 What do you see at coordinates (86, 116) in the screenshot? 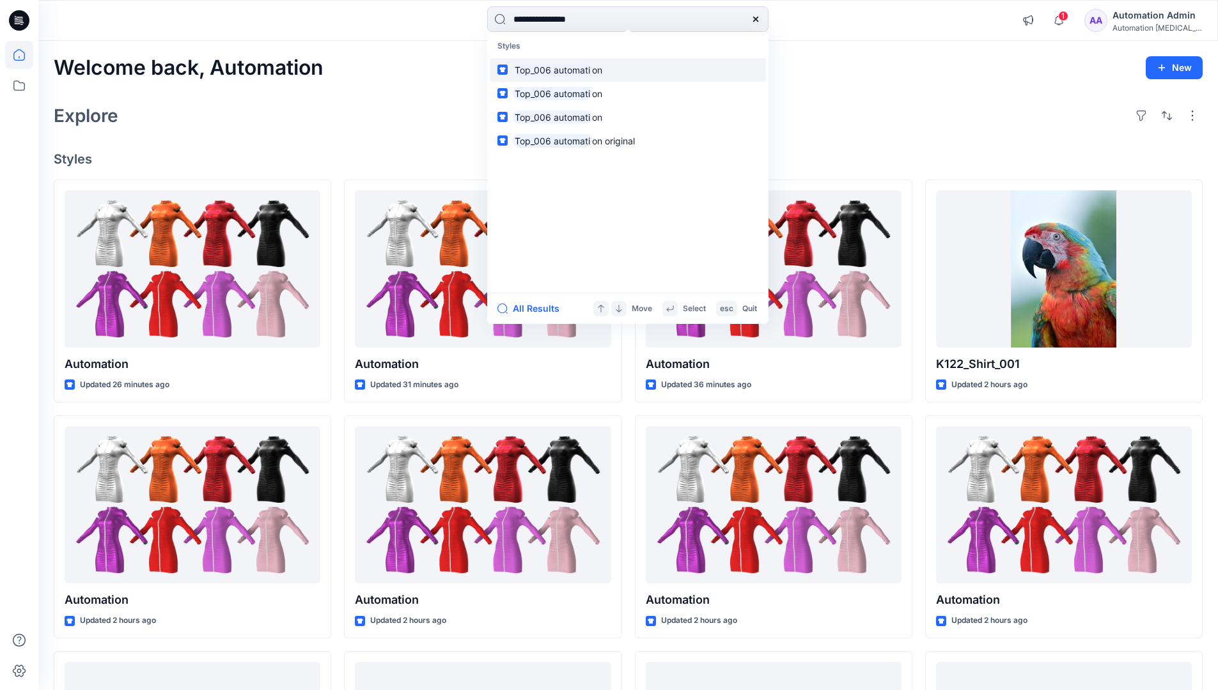
I see `h2: Explore` at bounding box center [86, 116].